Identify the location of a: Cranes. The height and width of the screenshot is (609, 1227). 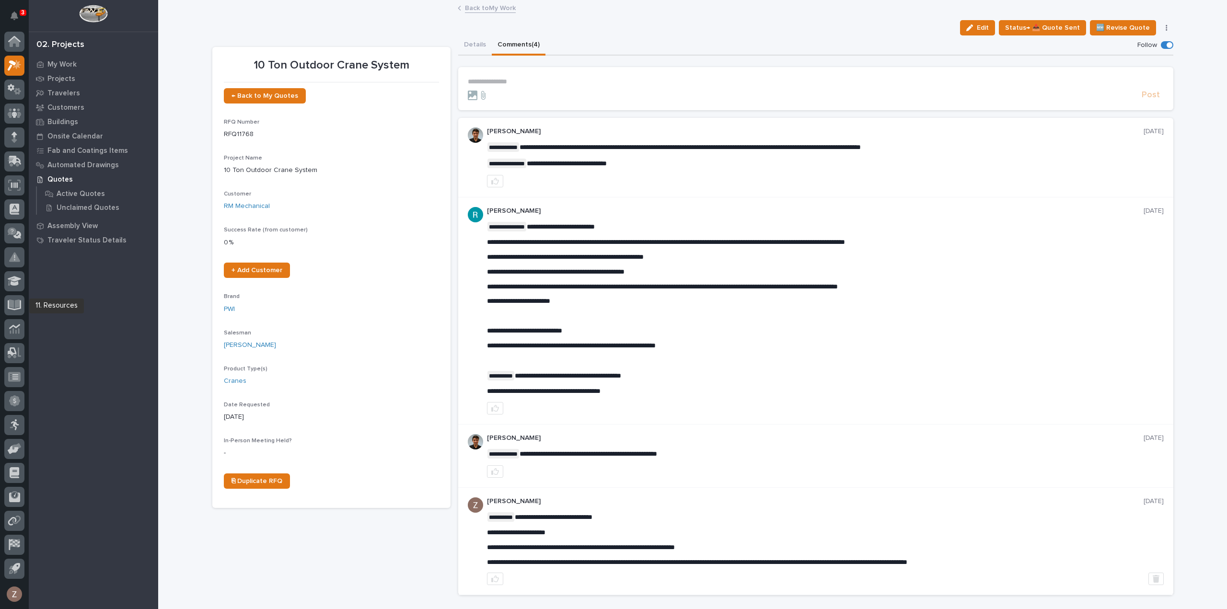
(235, 381).